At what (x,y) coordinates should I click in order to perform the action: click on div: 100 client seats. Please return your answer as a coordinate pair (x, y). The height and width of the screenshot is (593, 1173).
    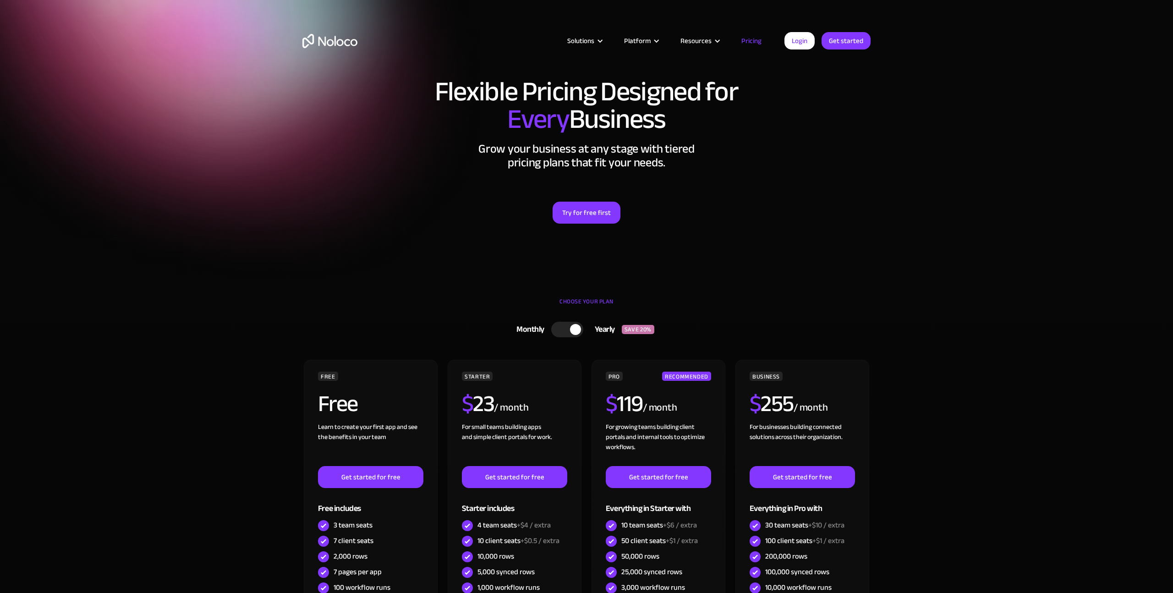
    Looking at the image, I should click on (805, 541).